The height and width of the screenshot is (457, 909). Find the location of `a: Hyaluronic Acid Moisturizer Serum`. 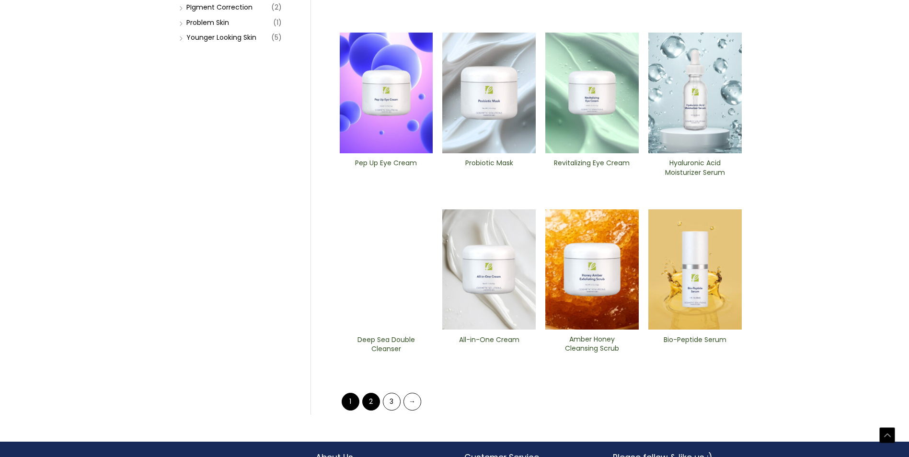

a: Hyaluronic Acid Moisturizer Serum is located at coordinates (695, 169).